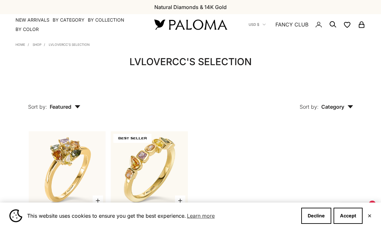  Describe the element at coordinates (254, 25) in the screenshot. I see `span: USD $` at that location.